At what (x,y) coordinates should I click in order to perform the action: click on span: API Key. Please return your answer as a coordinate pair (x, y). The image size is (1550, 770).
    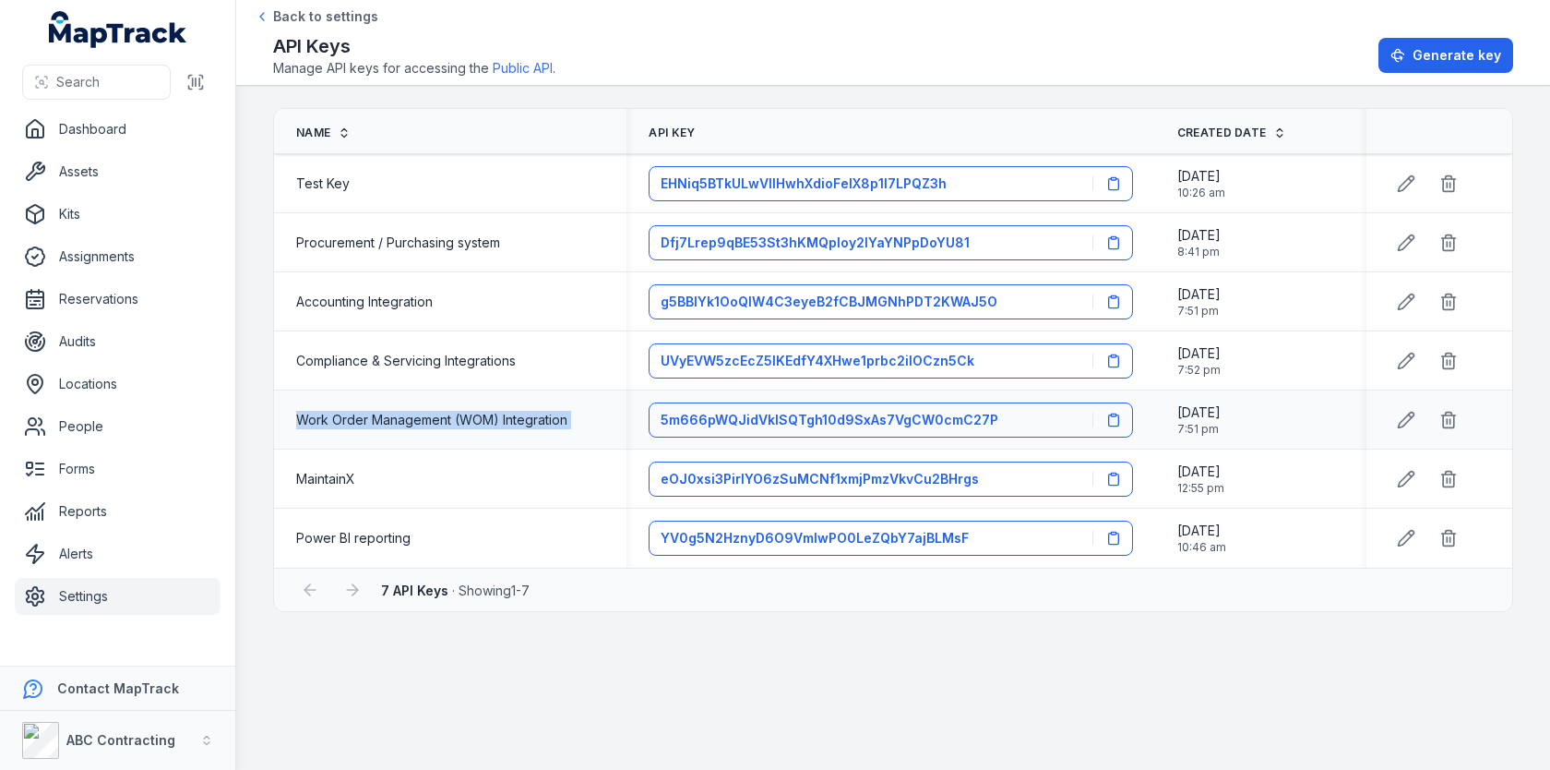
    Looking at the image, I should click on (672, 133).